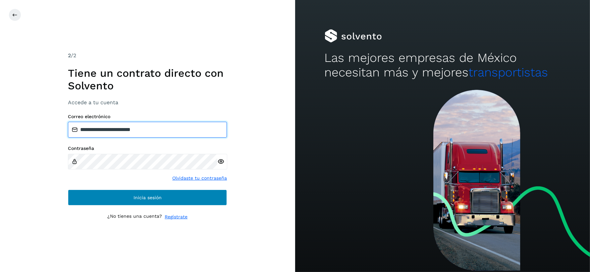 The image size is (590, 272). What do you see at coordinates (147, 102) in the screenshot?
I see `h3: Accede a tu cuenta` at bounding box center [147, 102].